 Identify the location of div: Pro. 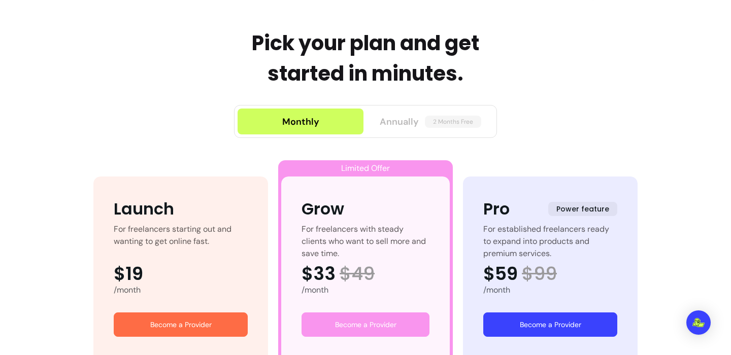
(496, 209).